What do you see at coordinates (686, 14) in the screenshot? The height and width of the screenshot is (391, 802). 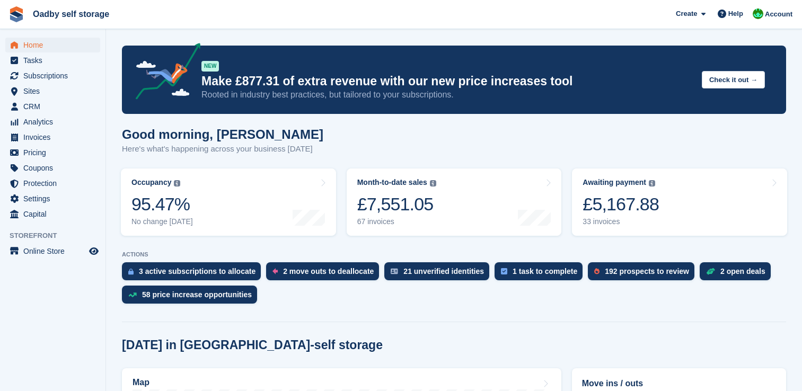 I see `span: Create` at bounding box center [686, 14].